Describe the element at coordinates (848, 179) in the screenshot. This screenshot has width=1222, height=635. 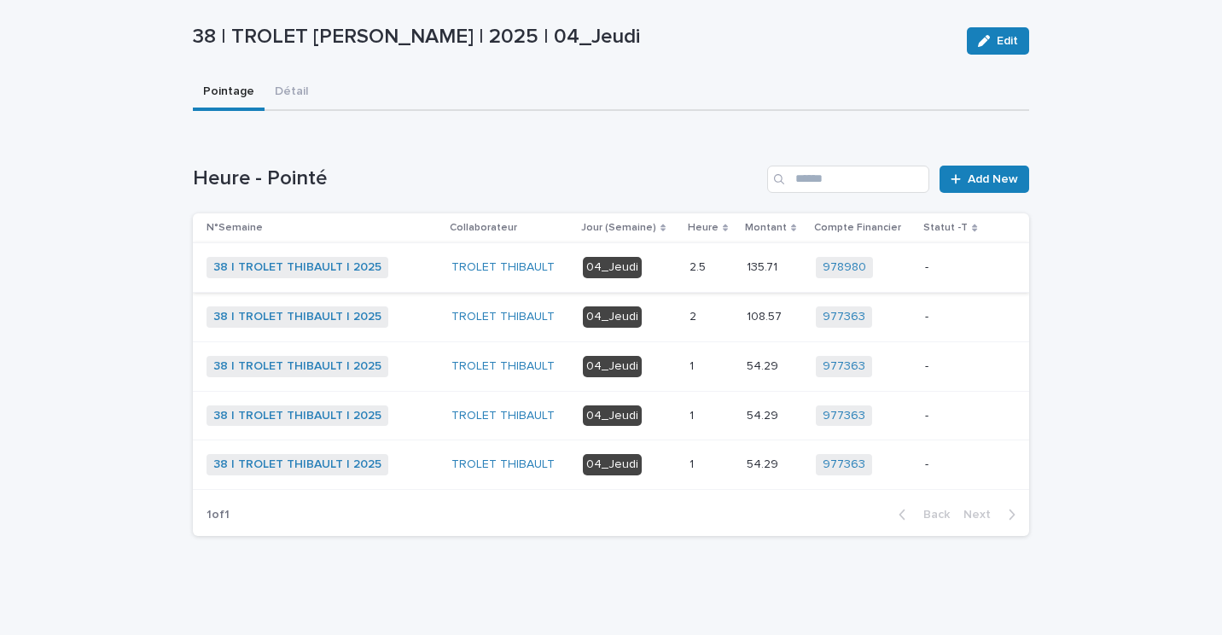
I see `div: Search` at that location.